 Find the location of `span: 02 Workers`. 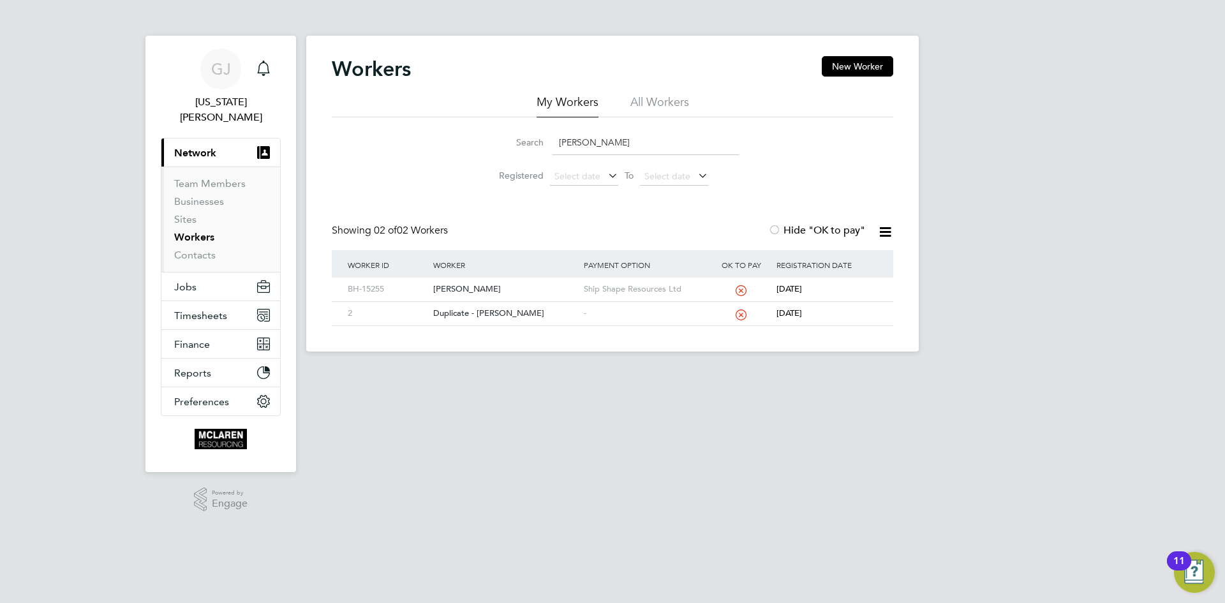

span: 02 Workers is located at coordinates (411, 230).